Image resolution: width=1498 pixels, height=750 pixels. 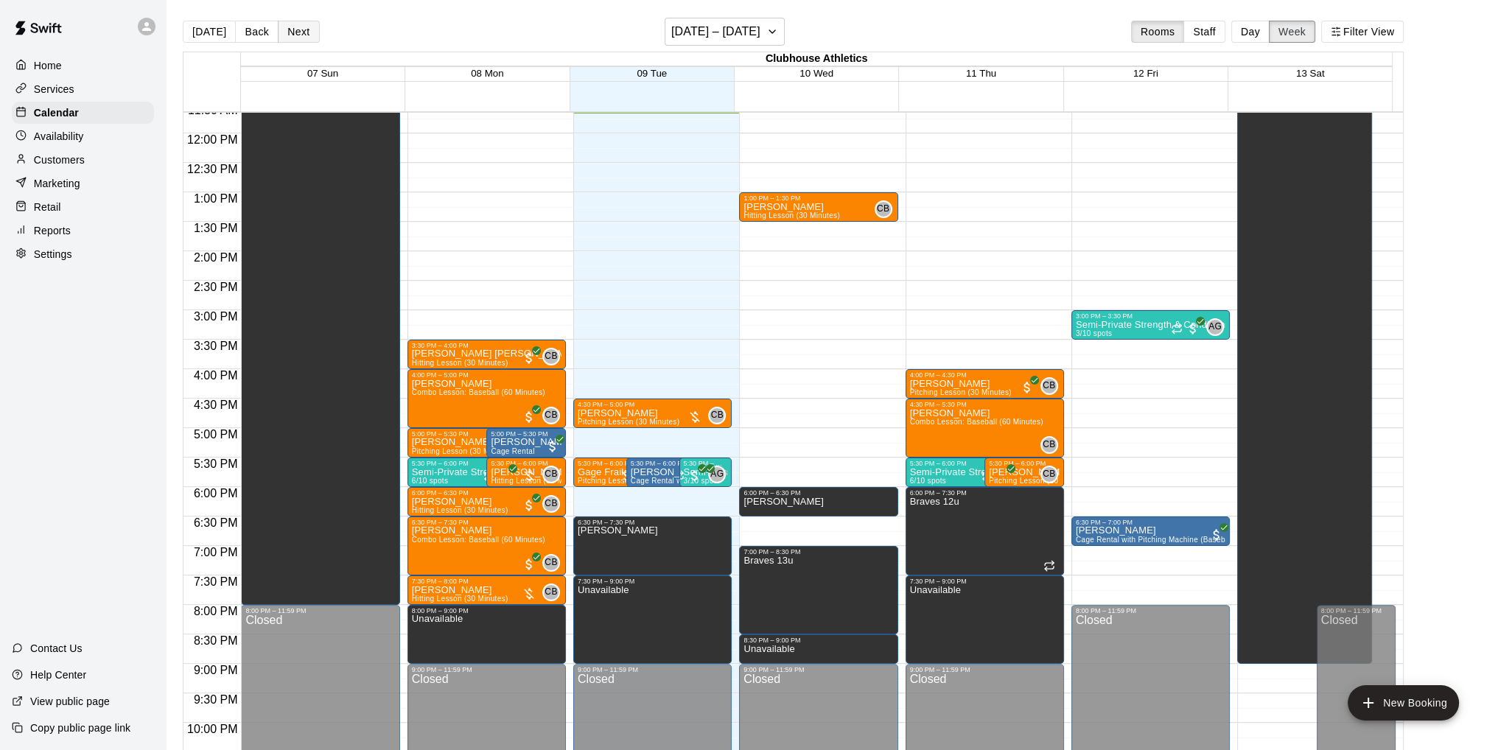 I want to click on div: 3:30 PM – 4:00 PM: Connor Rippeon, so click(x=486, y=354).